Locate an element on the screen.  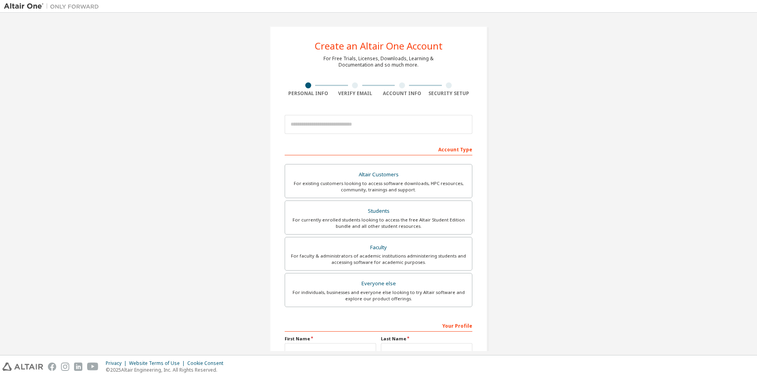
div: Personal Info is located at coordinates (308, 93).